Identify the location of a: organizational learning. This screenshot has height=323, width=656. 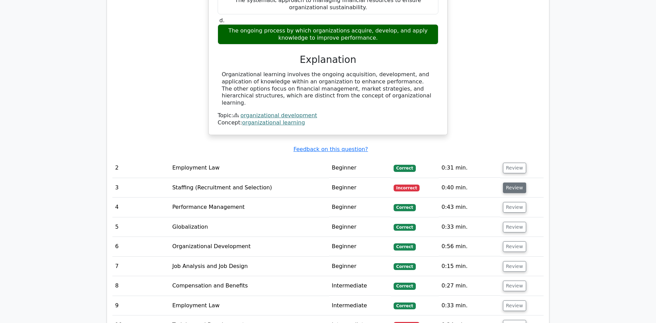
(274, 122).